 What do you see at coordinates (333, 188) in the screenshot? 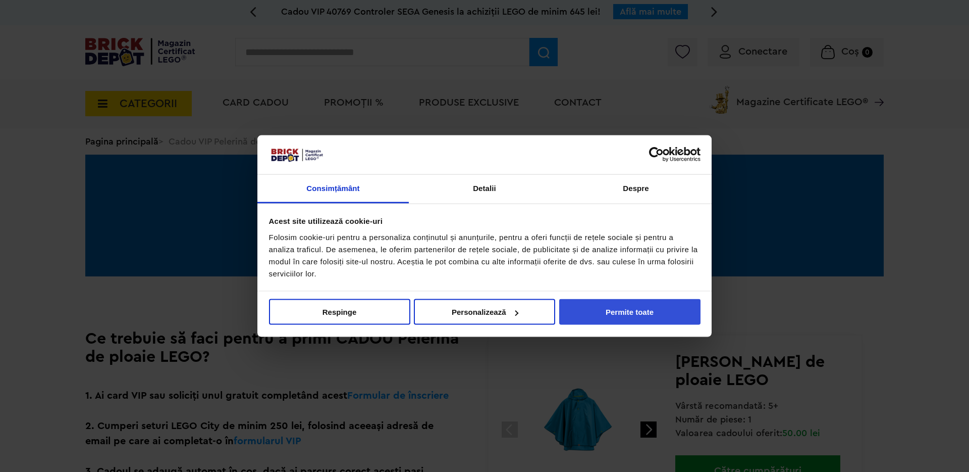
I see `a: Consimțământ` at bounding box center [333, 188].